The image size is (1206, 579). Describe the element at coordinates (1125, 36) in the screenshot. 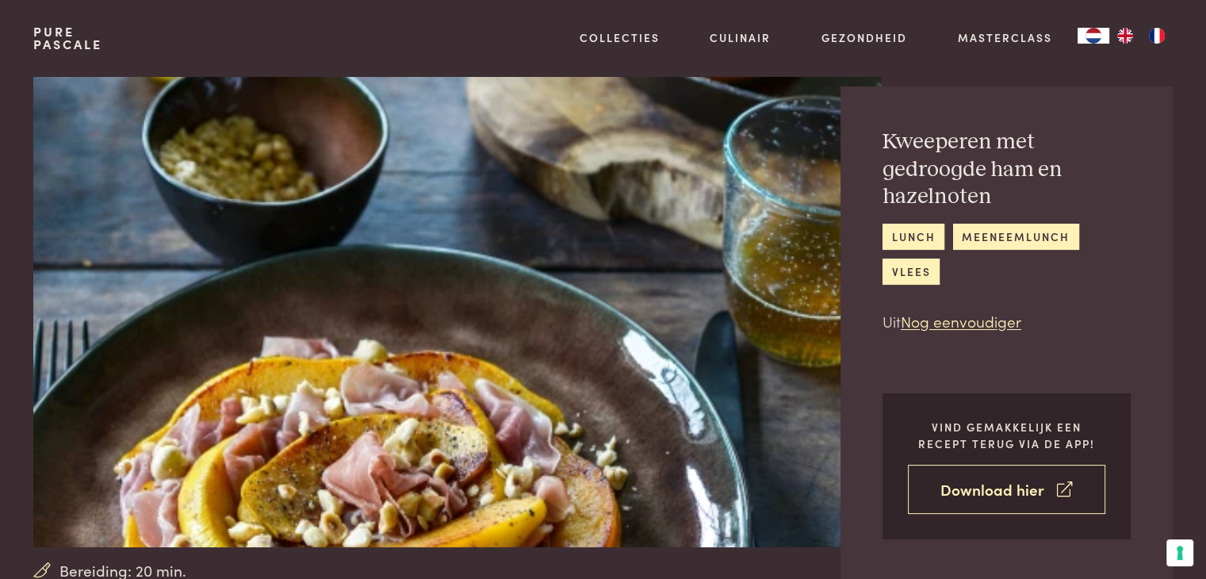

I see `a: EN` at that location.